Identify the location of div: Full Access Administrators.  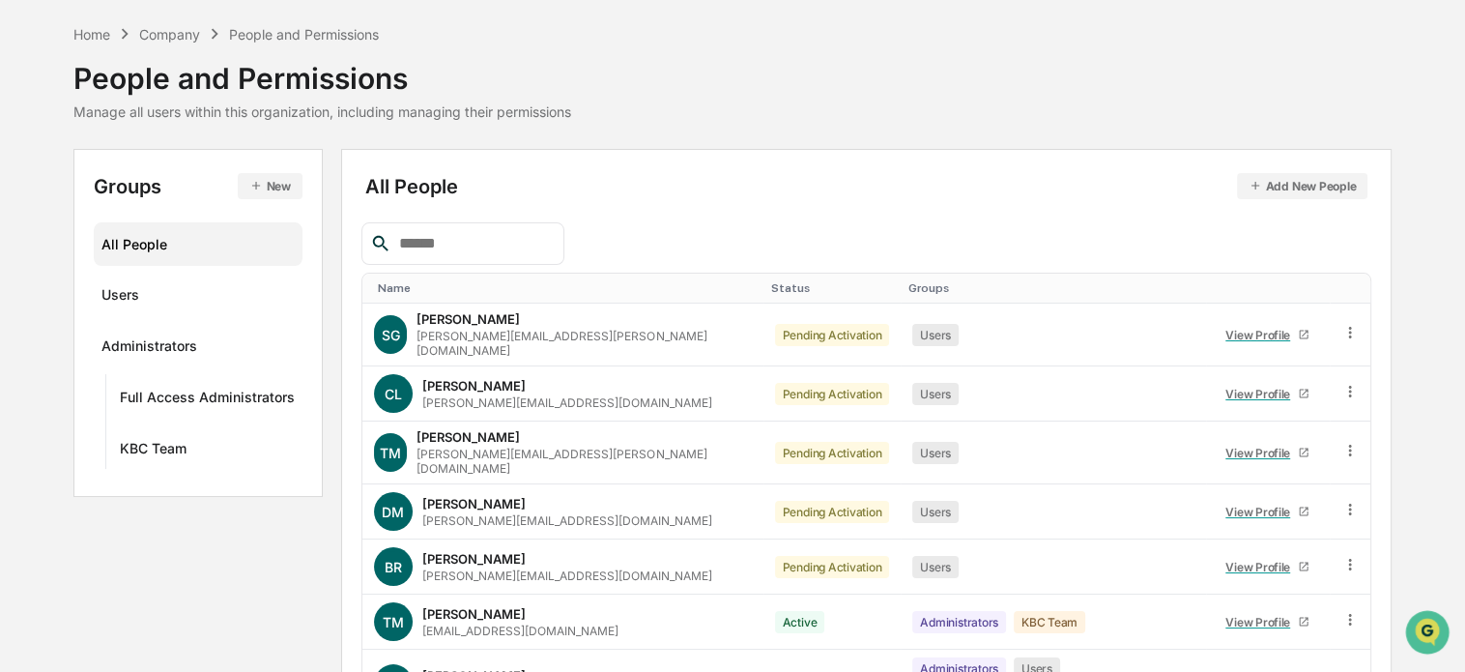
(207, 400).